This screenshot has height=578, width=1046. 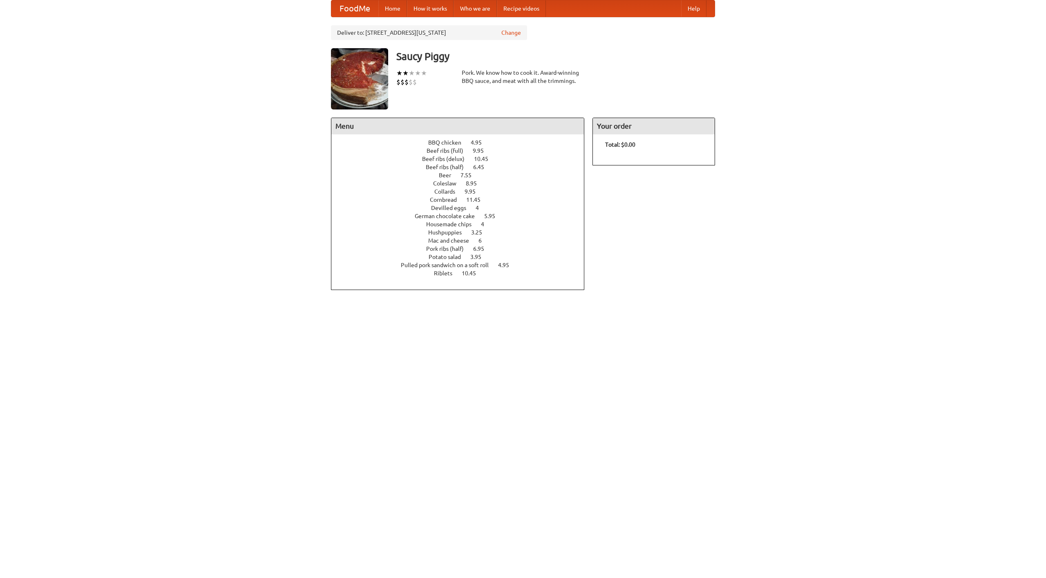 What do you see at coordinates (463, 159) in the screenshot?
I see `a: Beef ribs (delux) 10.45` at bounding box center [463, 159].